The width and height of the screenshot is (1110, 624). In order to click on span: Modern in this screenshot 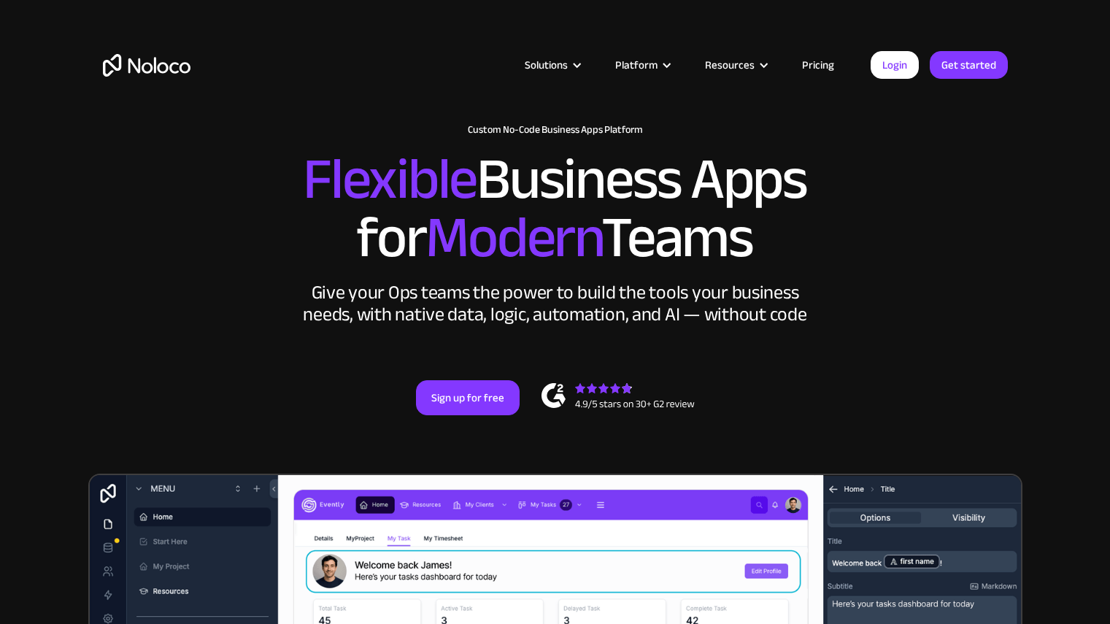, I will do `click(513, 237)`.